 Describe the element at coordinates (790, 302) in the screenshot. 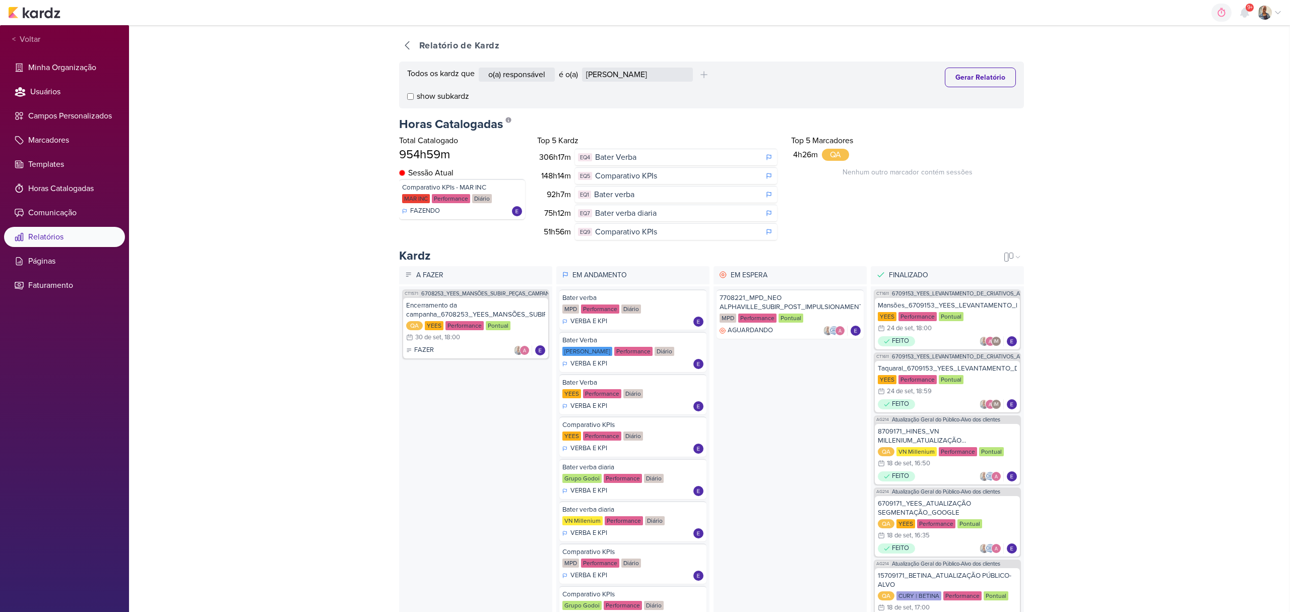

I see `div: 7708221_MPD_NEO ALPHAVILLE_SUBIR_POST_IMPULSIONAMENTO_META_ADS` at that location.